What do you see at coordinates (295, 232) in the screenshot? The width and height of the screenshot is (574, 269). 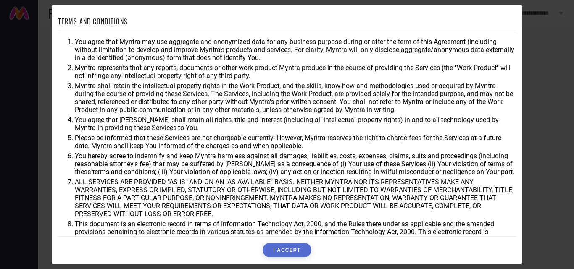 I see `li: This document is an electronic record in terms of Information Technology Act, 2000, and the Rules...` at bounding box center [295, 232].